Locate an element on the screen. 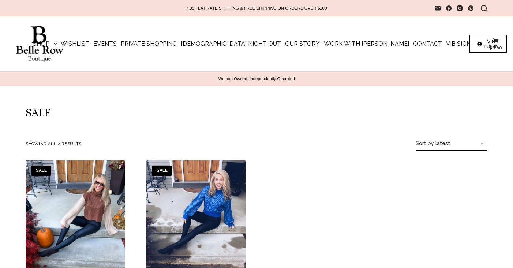 The width and height of the screenshot is (513, 268). a: Events is located at coordinates (105, 44).